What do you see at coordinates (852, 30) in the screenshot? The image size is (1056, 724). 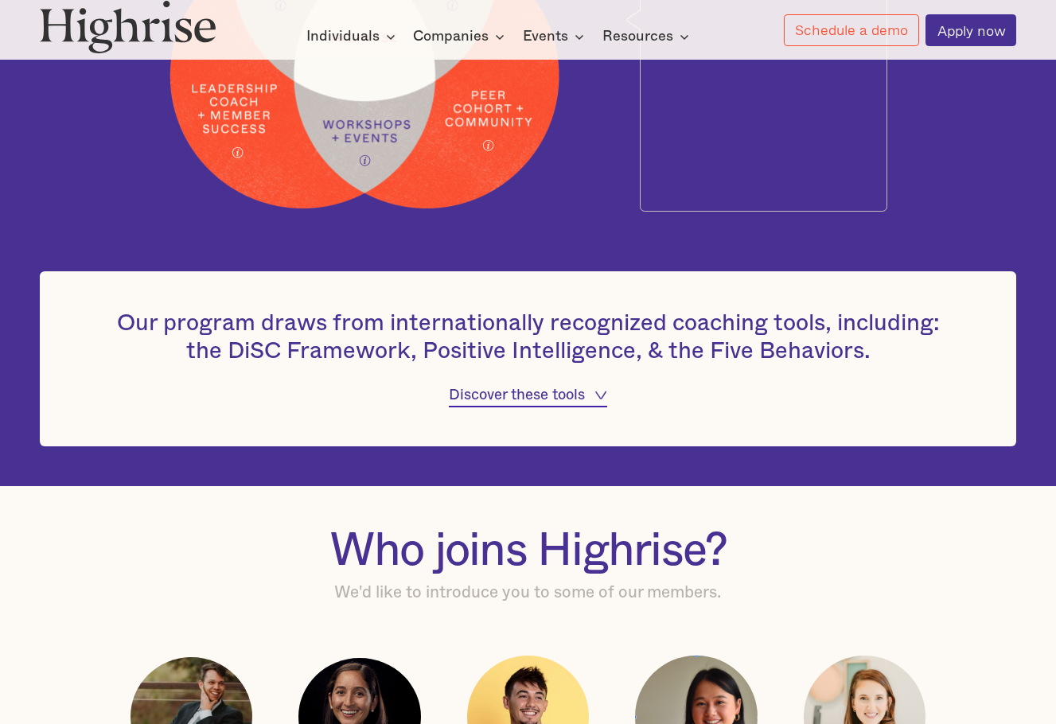 I see `a: Schedule a demo` at bounding box center [852, 30].